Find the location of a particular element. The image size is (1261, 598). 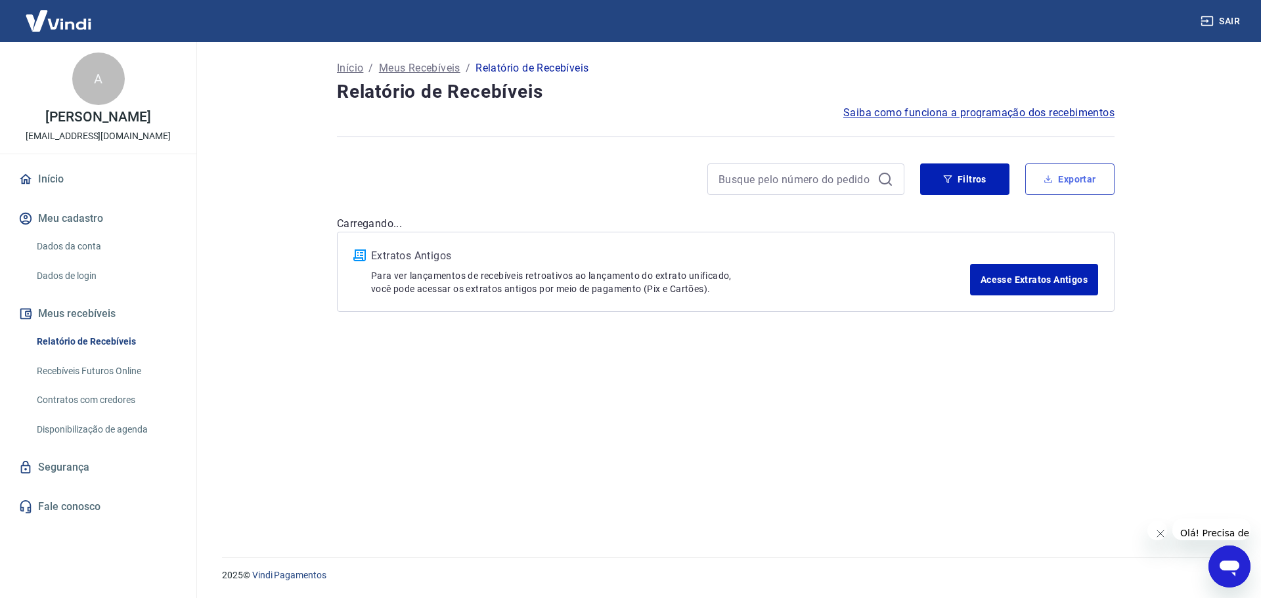

button: Sair is located at coordinates (1222, 21).